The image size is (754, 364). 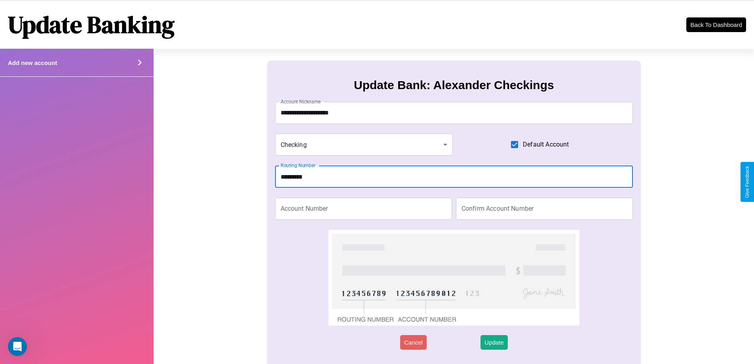 I want to click on button: Back To Dashboard, so click(x=716, y=25).